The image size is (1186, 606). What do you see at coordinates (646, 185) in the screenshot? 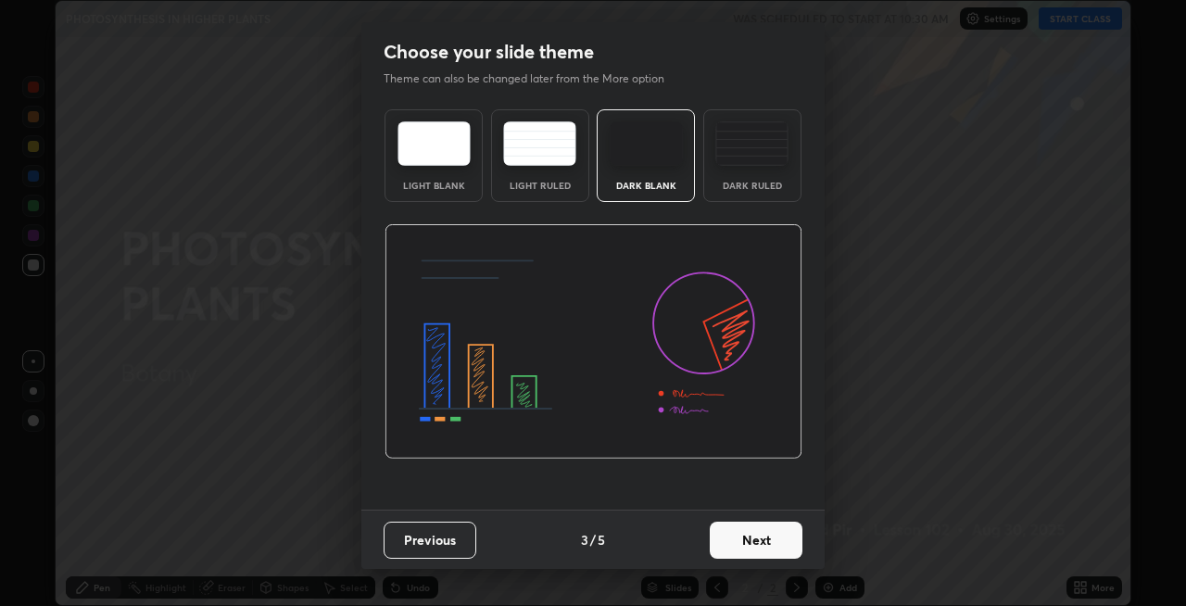
I see `div: Dark Blank` at bounding box center [646, 185].